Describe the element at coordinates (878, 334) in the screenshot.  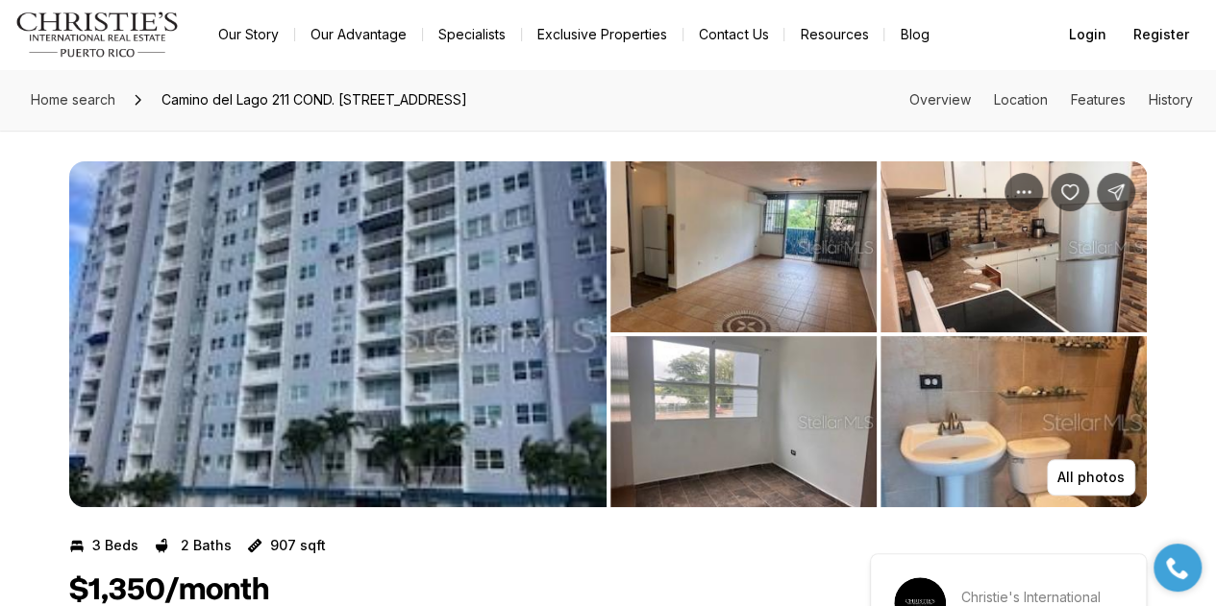
I see `li: 2 of 3` at that location.